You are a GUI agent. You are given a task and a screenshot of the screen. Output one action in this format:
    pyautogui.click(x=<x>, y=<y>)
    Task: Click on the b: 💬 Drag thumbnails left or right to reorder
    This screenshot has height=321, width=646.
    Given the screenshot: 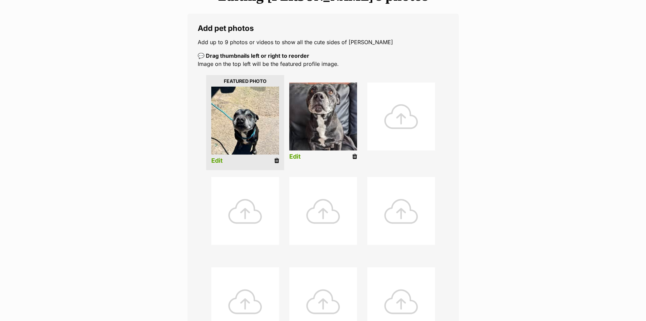 What is the action you would take?
    pyautogui.click(x=253, y=56)
    